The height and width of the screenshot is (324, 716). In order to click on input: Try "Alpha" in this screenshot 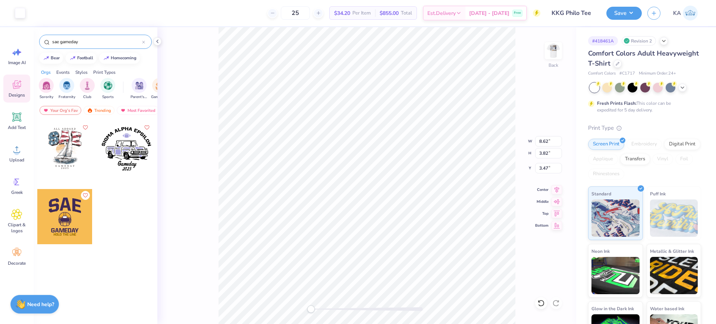, I will do `click(97, 42)`.